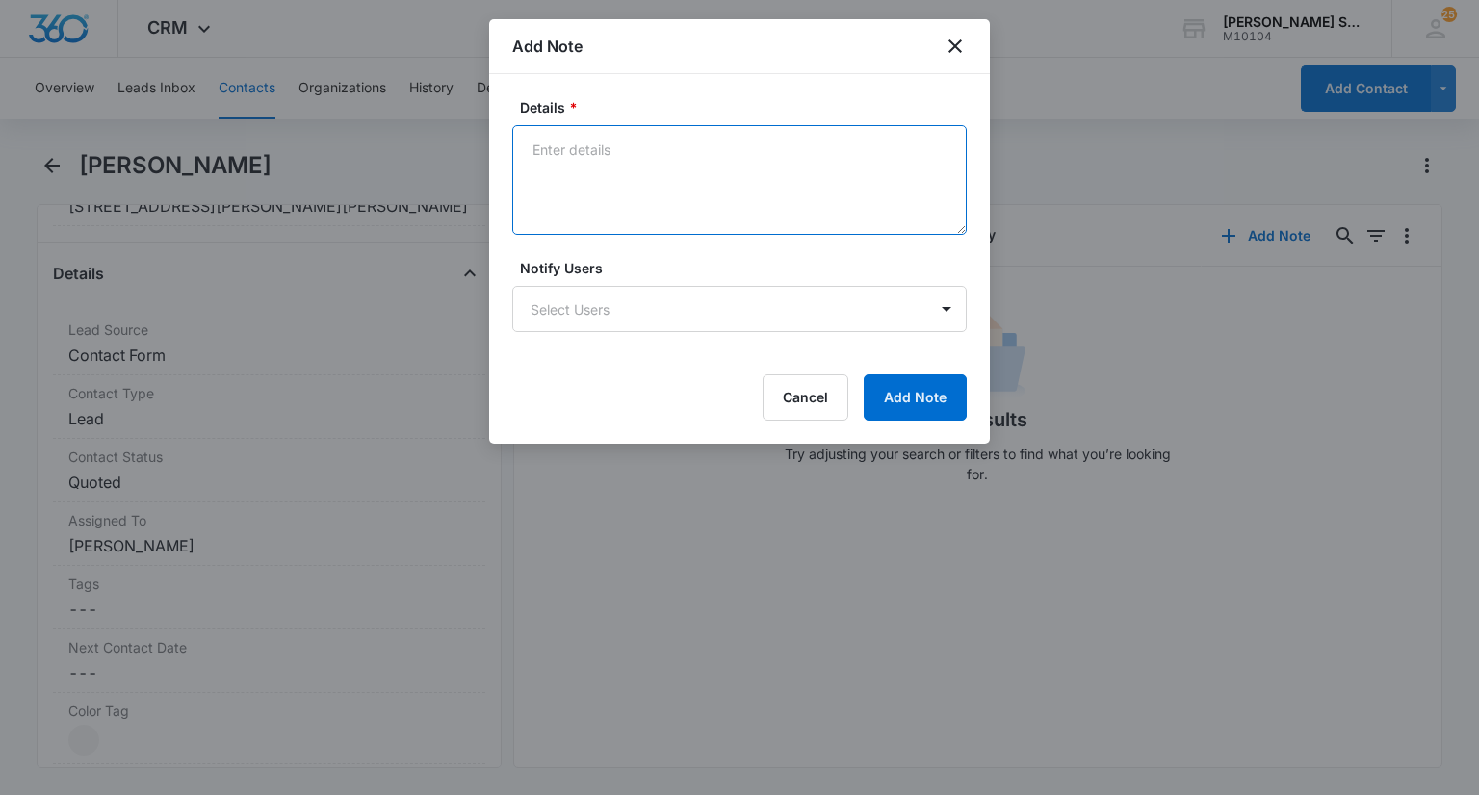 The width and height of the screenshot is (1479, 795). I want to click on button: close, so click(955, 46).